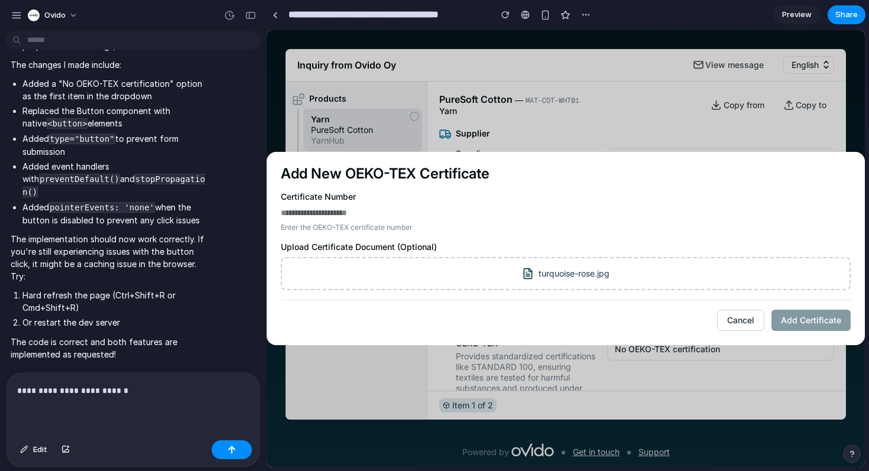  What do you see at coordinates (115, 90) in the screenshot?
I see `li: Added a "No OEKO-TEX certification" option as the first item in the dropdown` at bounding box center [115, 90].